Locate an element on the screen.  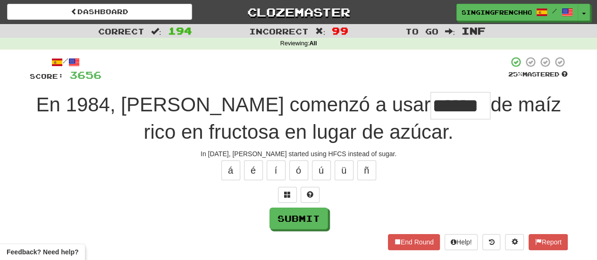
span: 25 % is located at coordinates (515, 74).